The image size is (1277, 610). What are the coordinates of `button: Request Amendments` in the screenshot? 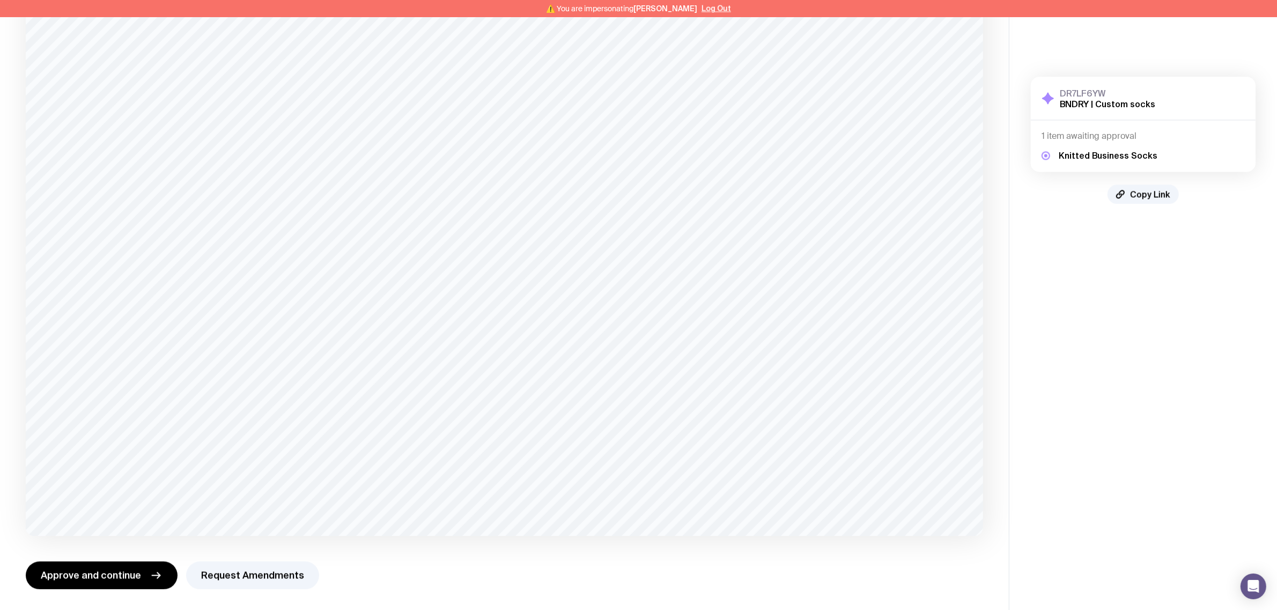 It's located at (253, 576).